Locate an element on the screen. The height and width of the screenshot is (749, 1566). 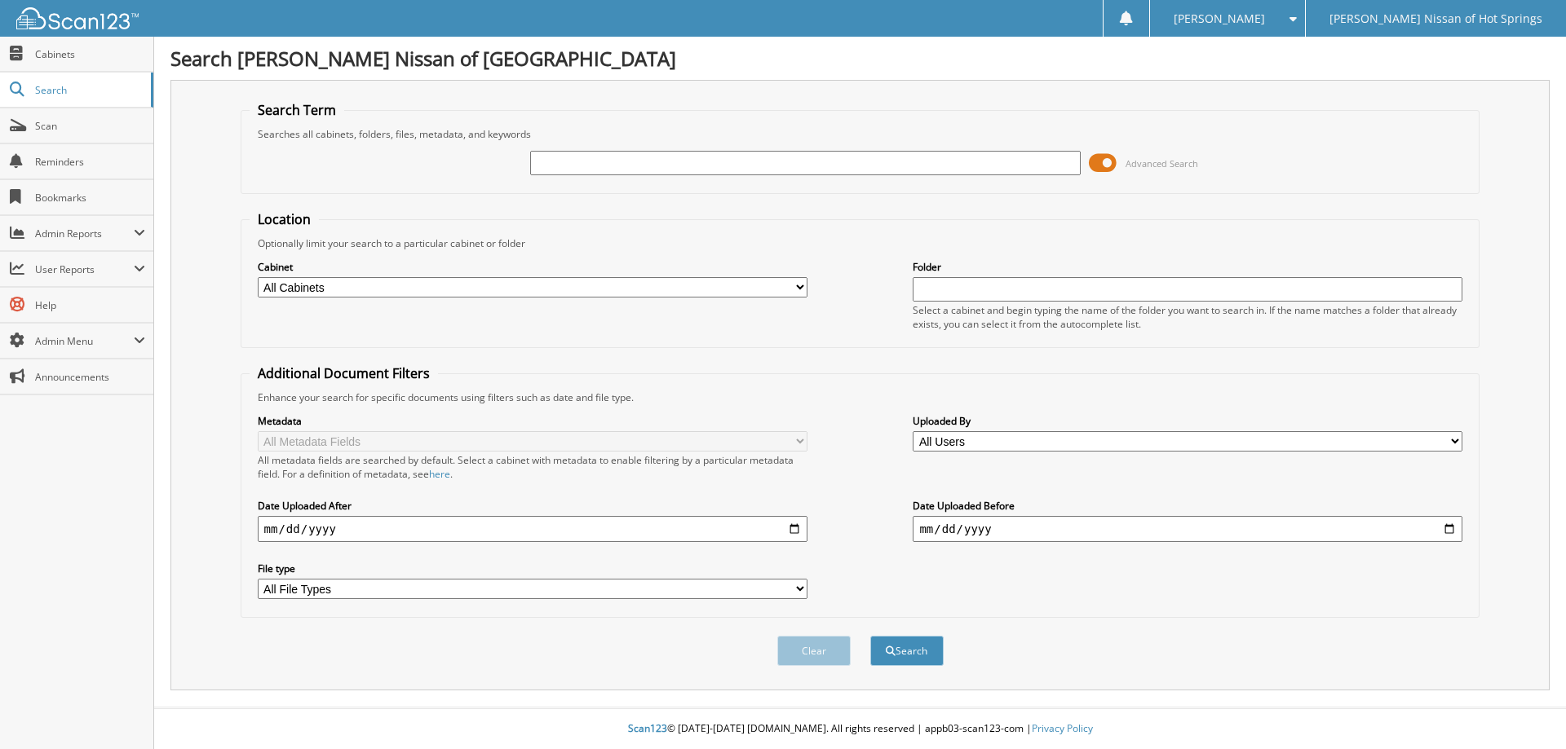
span: Announcements is located at coordinates (90, 377).